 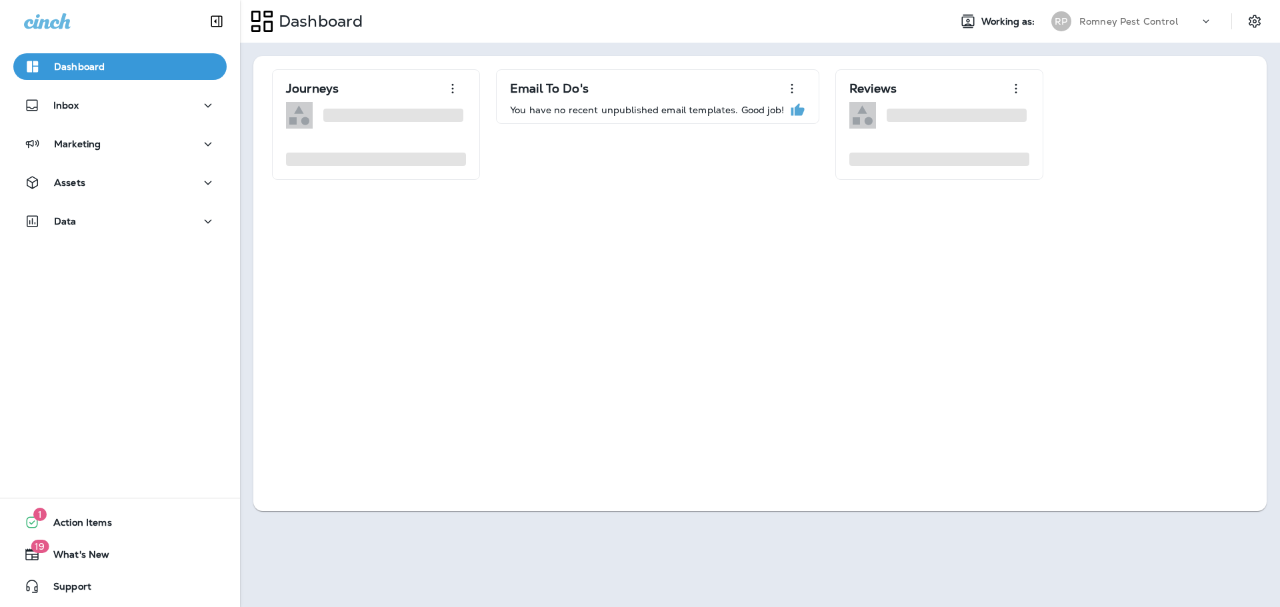 What do you see at coordinates (76, 525) in the screenshot?
I see `span: Action Items` at bounding box center [76, 525].